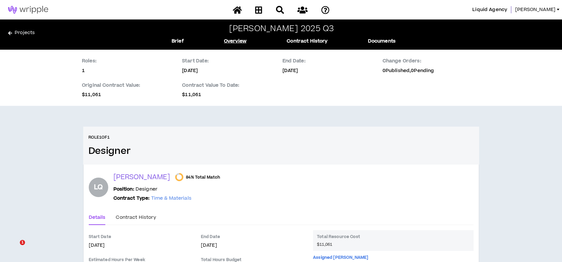 The width and height of the screenshot is (562, 262). What do you see at coordinates (331, 61) in the screenshot?
I see `p: End Date:` at bounding box center [331, 61].